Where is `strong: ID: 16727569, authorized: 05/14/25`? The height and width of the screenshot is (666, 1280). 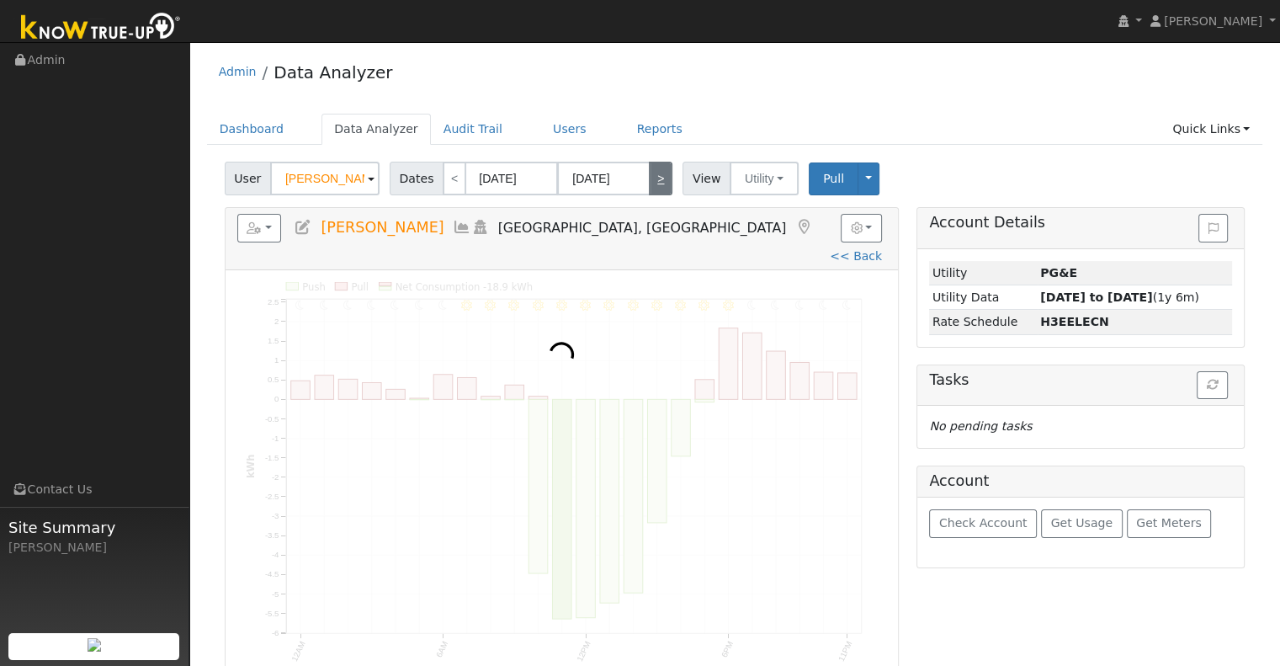
strong: ID: 16727569, authorized: 05/14/25 is located at coordinates (1059, 273).